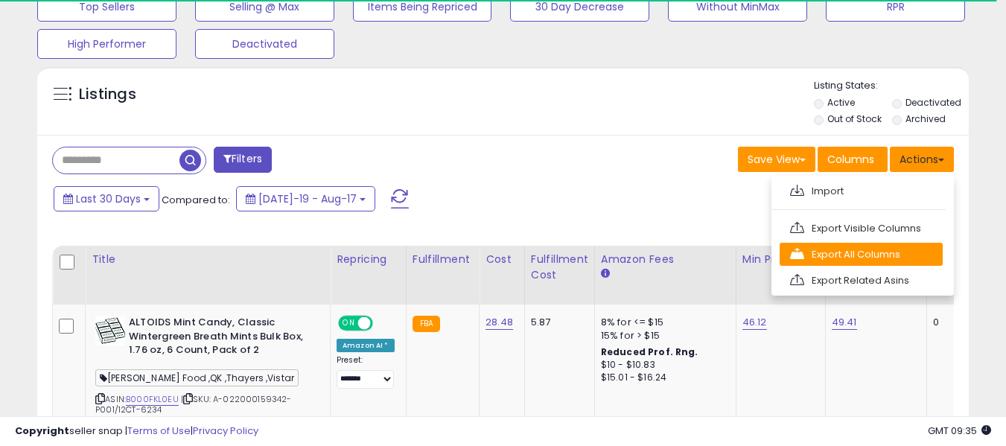  I want to click on button: Deactivated, so click(264, 44).